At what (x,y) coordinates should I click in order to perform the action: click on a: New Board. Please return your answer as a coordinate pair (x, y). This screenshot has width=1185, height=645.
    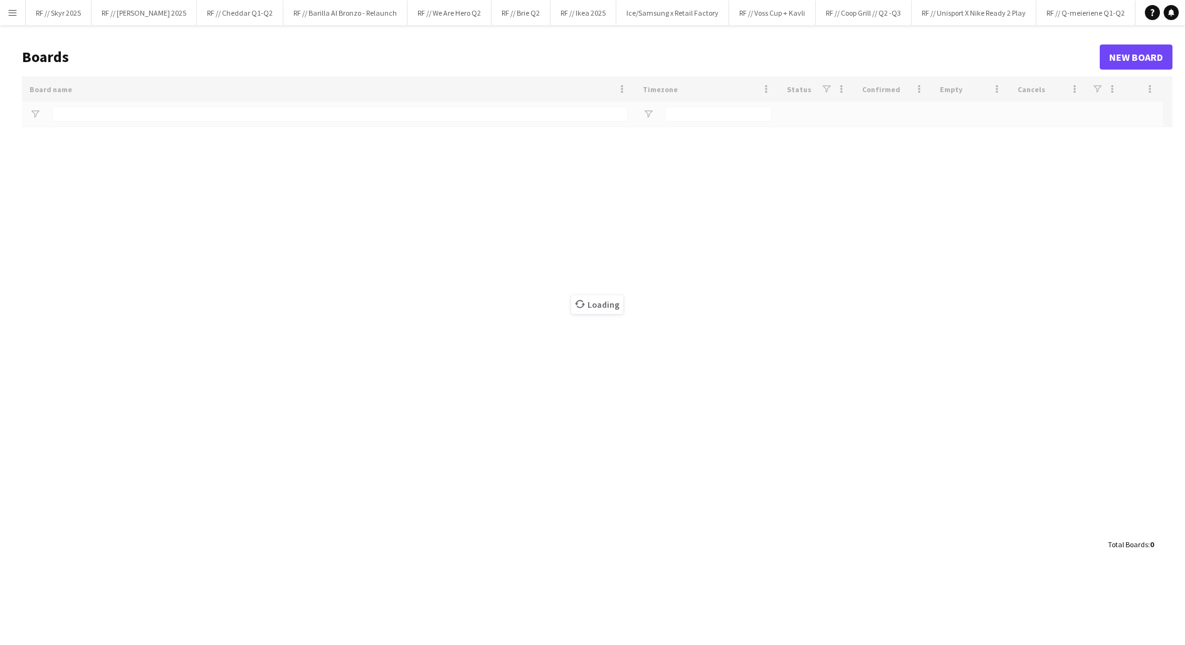
    Looking at the image, I should click on (1136, 57).